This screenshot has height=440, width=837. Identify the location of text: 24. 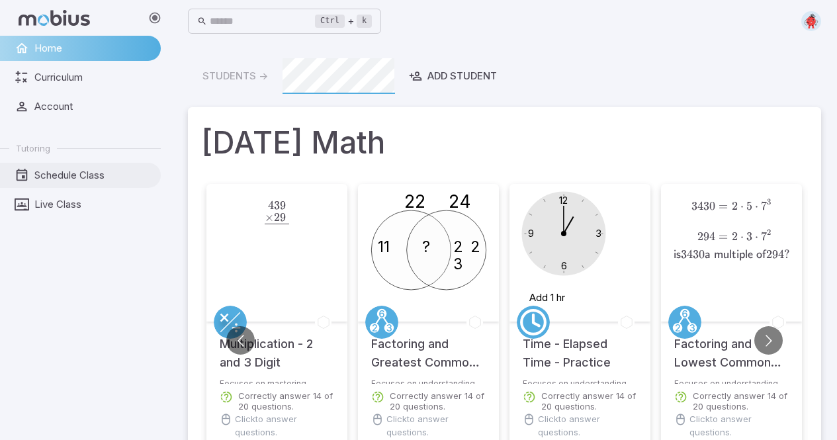
(460, 201).